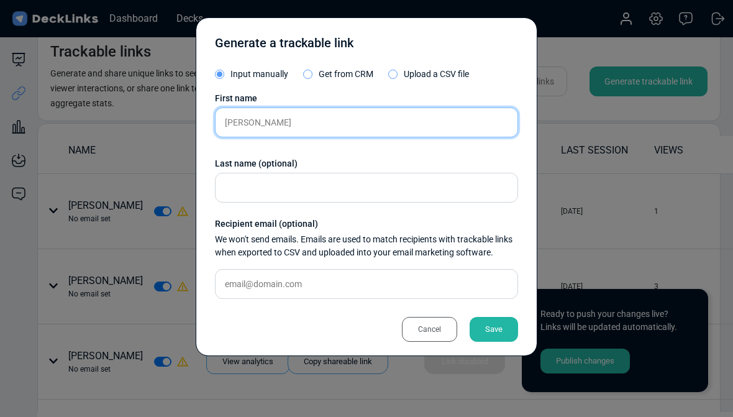  What do you see at coordinates (367, 246) in the screenshot?
I see `div: We won't send emails. Emails are used to match recipients with trackable links when exported to C...` at bounding box center [367, 246].